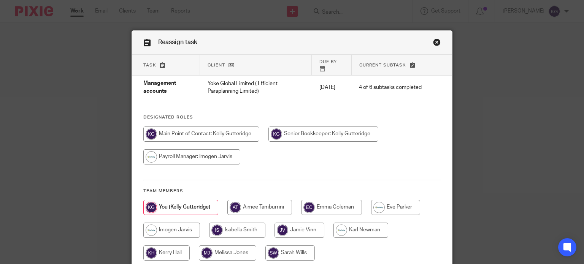 The width and height of the screenshot is (584, 264). What do you see at coordinates (216, 65) in the screenshot?
I see `span: Client` at bounding box center [216, 65].